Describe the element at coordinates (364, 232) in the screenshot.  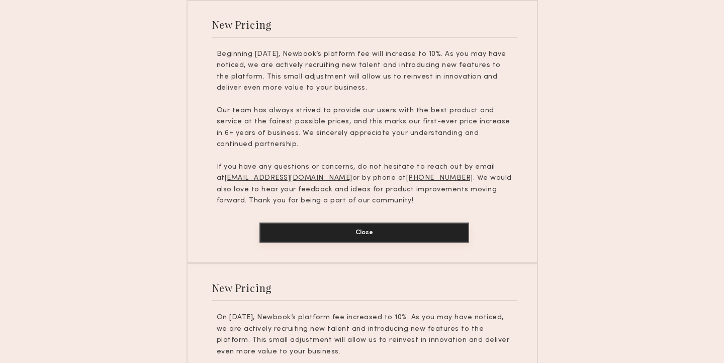
I see `button: Close` at that location.